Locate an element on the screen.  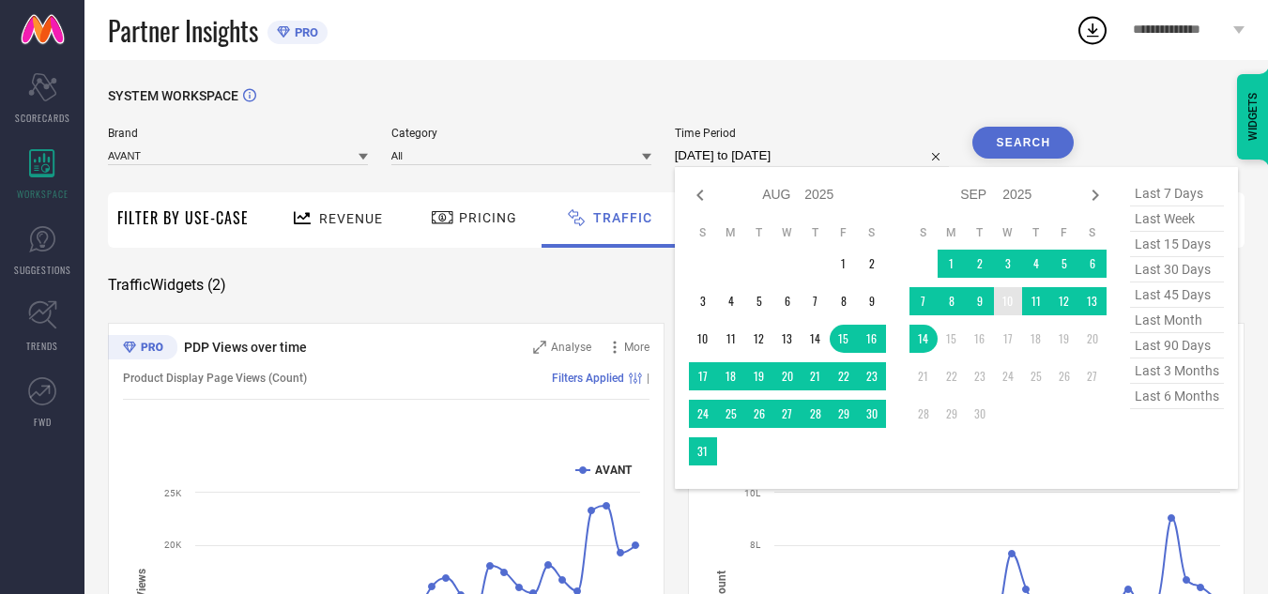
span: Filters Applied is located at coordinates (588, 378).